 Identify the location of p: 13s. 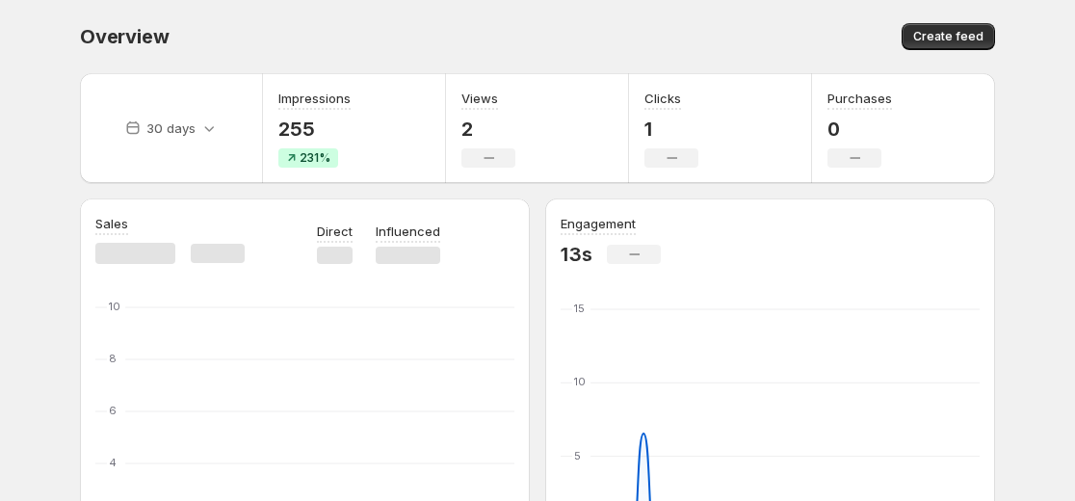
(576, 254).